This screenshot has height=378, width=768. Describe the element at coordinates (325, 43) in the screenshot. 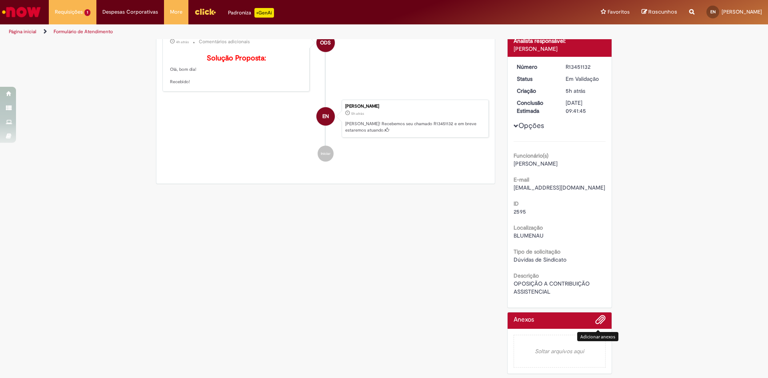

I see `span: ODS` at that location.